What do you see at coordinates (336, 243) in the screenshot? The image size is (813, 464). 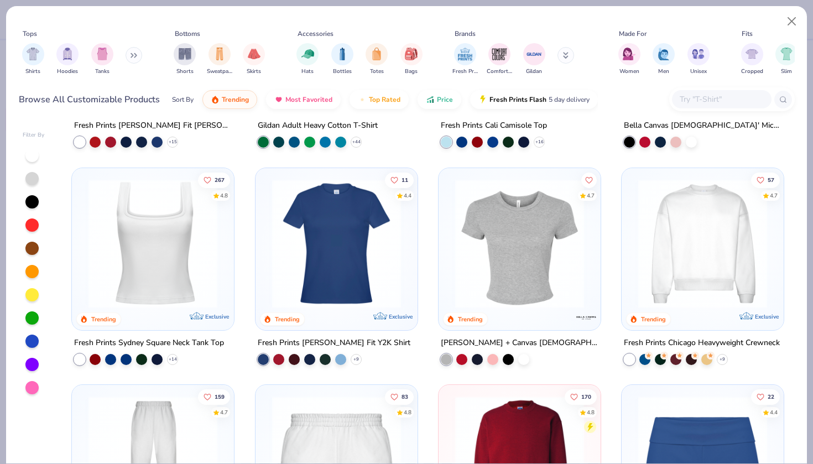 I see `img: 6a9a0a85-ee36-4a89-9588-981a92e8a910` at bounding box center [336, 243].